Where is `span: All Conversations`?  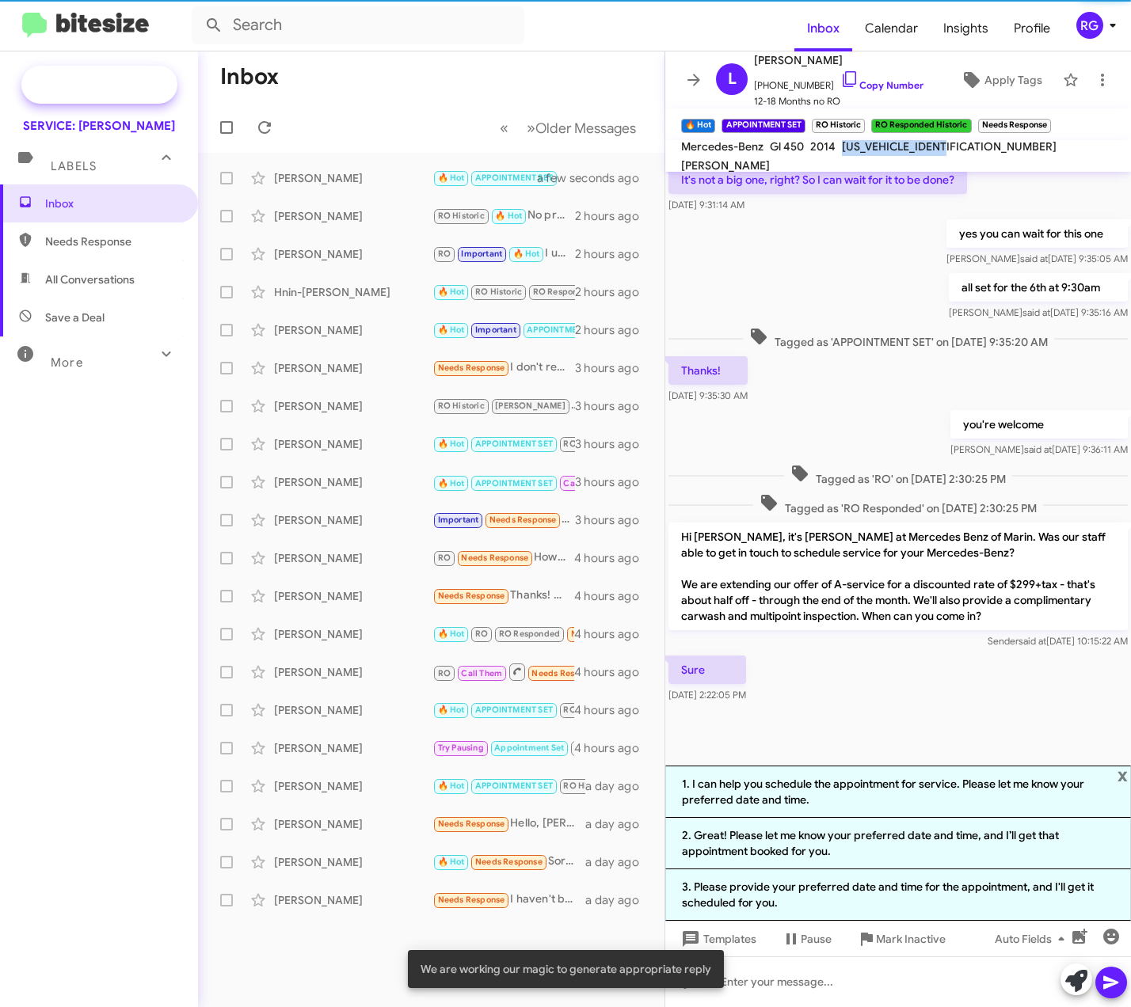
span: All Conversations is located at coordinates (89, 279).